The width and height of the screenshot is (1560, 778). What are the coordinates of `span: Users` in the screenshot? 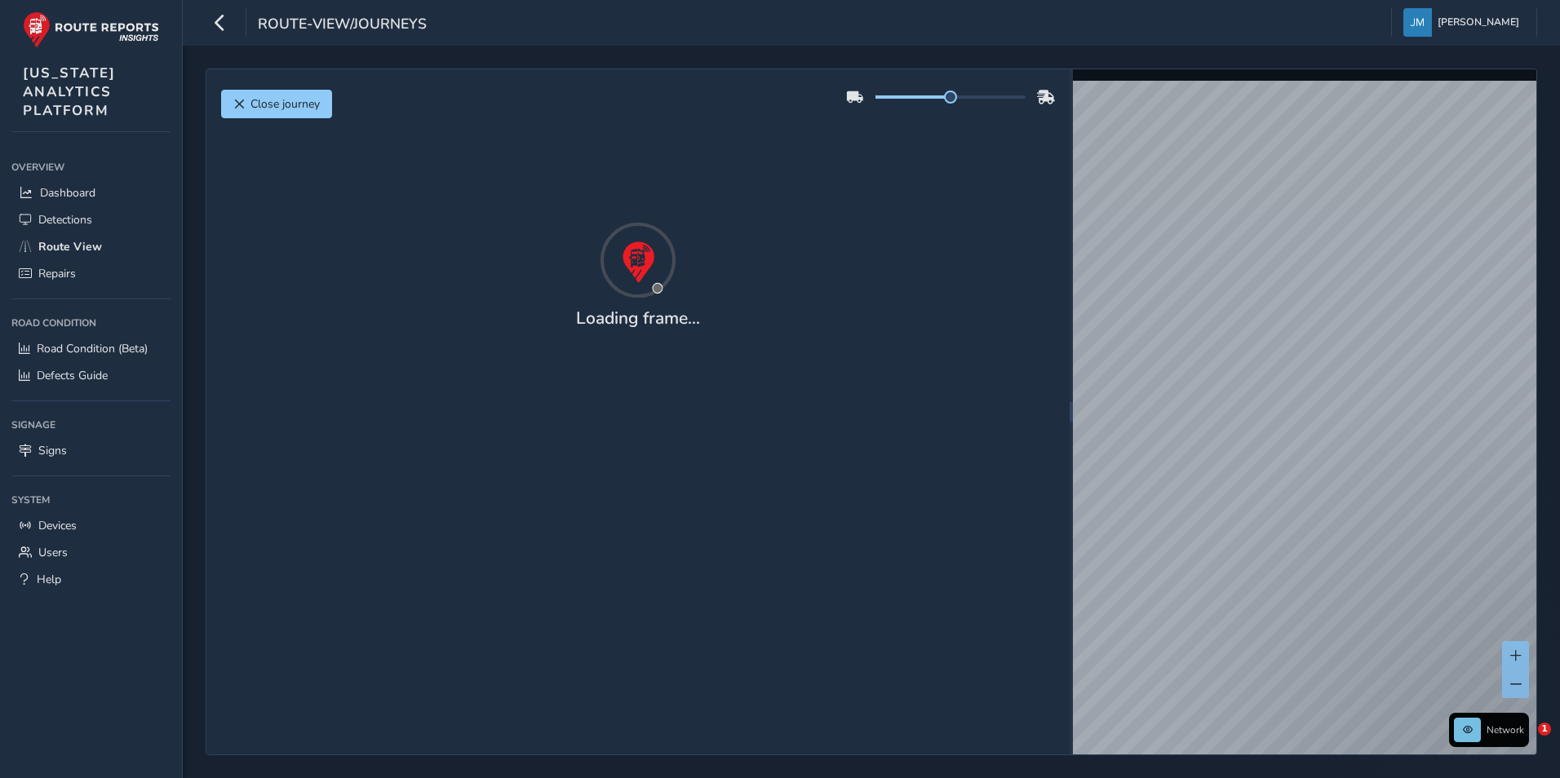 It's located at (53, 552).